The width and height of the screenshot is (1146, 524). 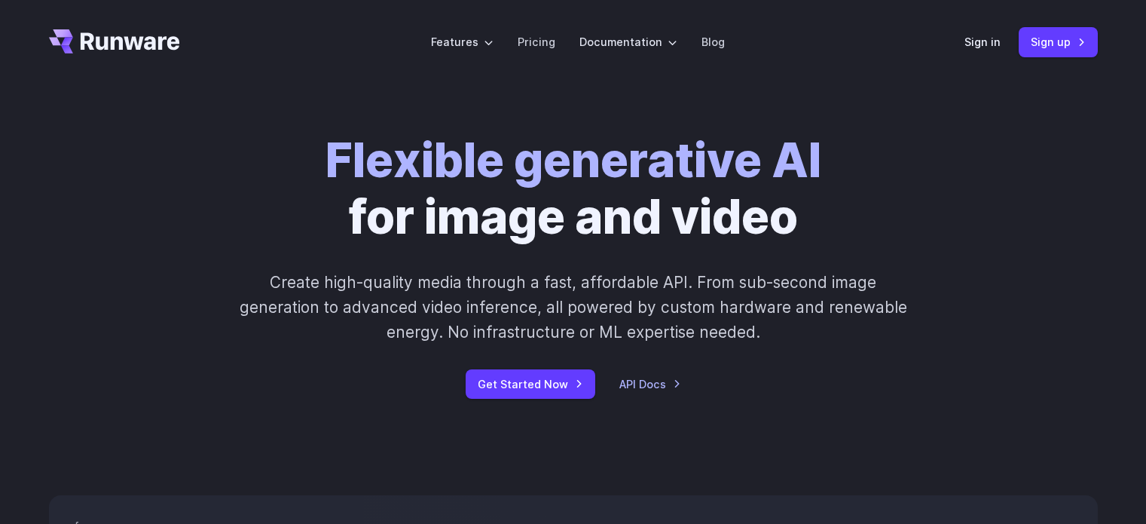 What do you see at coordinates (115, 41) in the screenshot?
I see `a: Go to /` at bounding box center [115, 41].